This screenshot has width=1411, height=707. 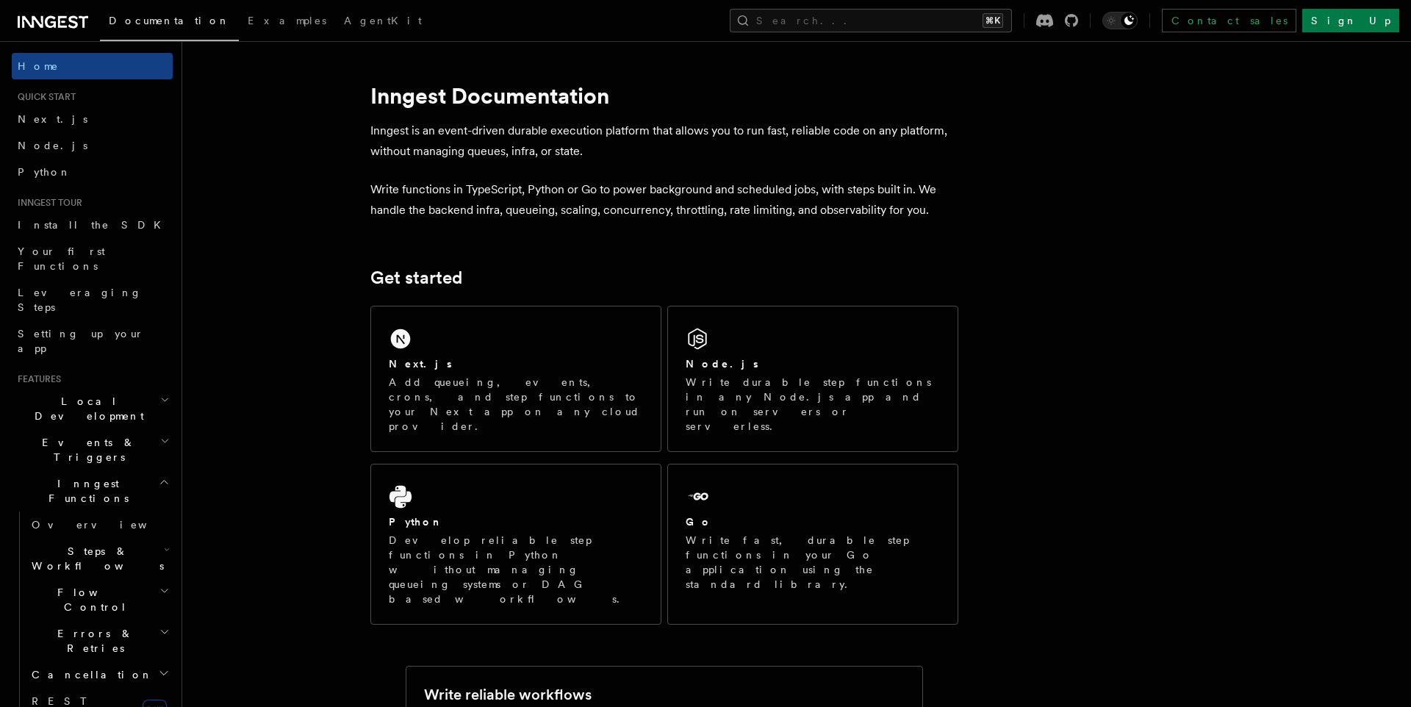 What do you see at coordinates (508, 695) in the screenshot?
I see `h2: Write reliable workflows` at bounding box center [508, 695].